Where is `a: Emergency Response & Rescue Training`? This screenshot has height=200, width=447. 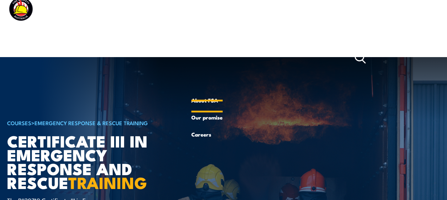
a: Emergency Response & Rescue Training is located at coordinates (91, 123).